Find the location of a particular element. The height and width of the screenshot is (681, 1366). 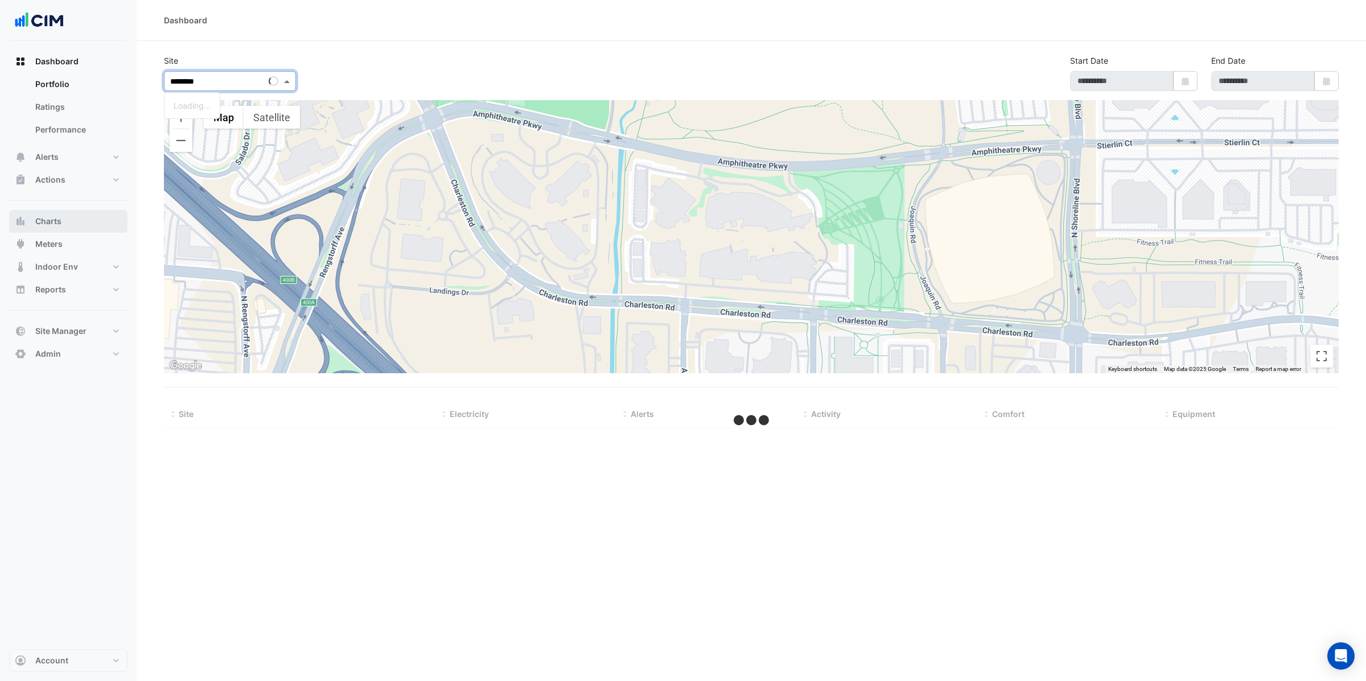

button: Indoor Env is located at coordinates (68, 267).